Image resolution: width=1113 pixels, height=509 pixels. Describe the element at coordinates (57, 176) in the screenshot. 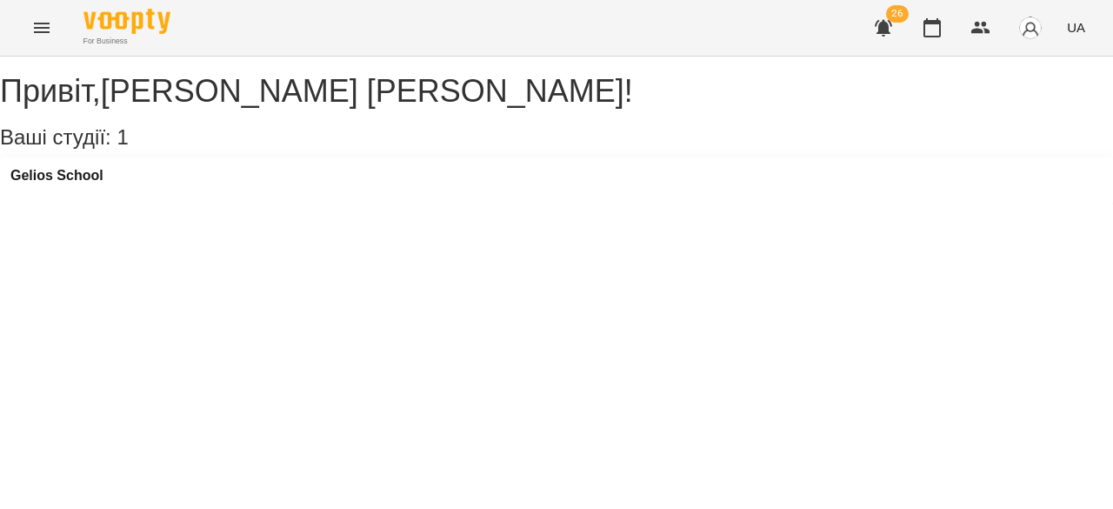

I see `a: Gelios School` at that location.